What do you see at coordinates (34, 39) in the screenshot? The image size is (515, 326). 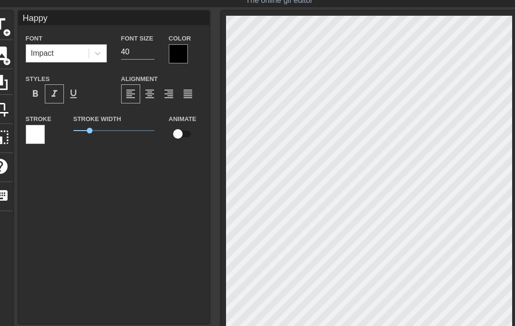 I see `label: Font` at bounding box center [34, 39].